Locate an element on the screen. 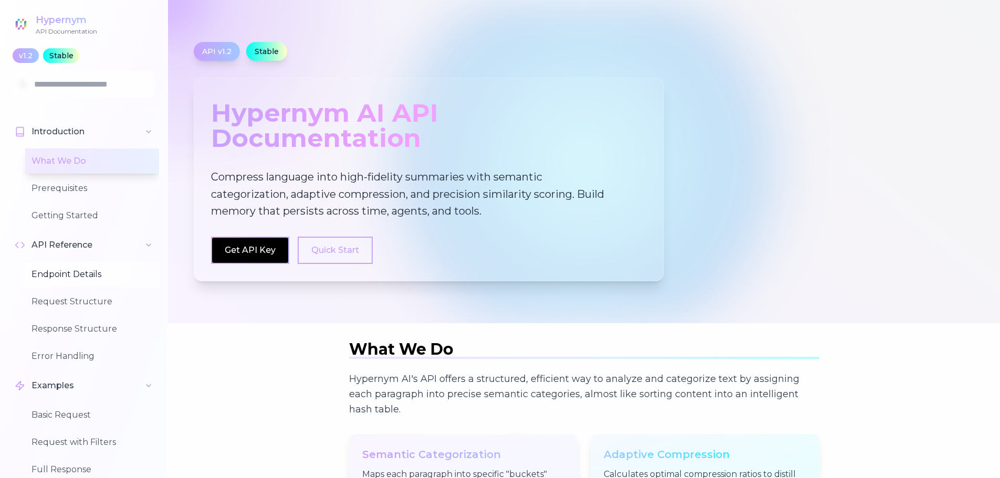 This screenshot has width=1000, height=478. h3: Semantic Categorization is located at coordinates (464, 455).